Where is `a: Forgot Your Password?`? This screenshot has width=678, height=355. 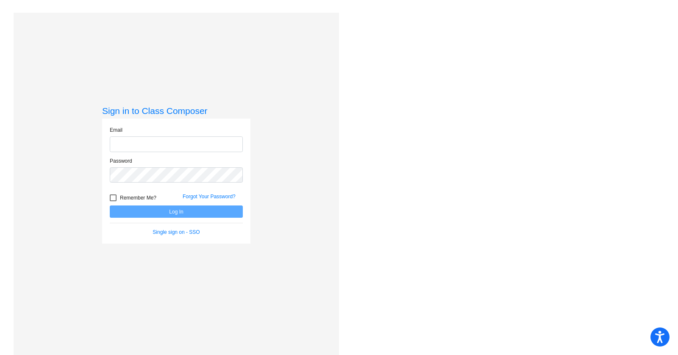
a: Forgot Your Password? is located at coordinates (209, 197).